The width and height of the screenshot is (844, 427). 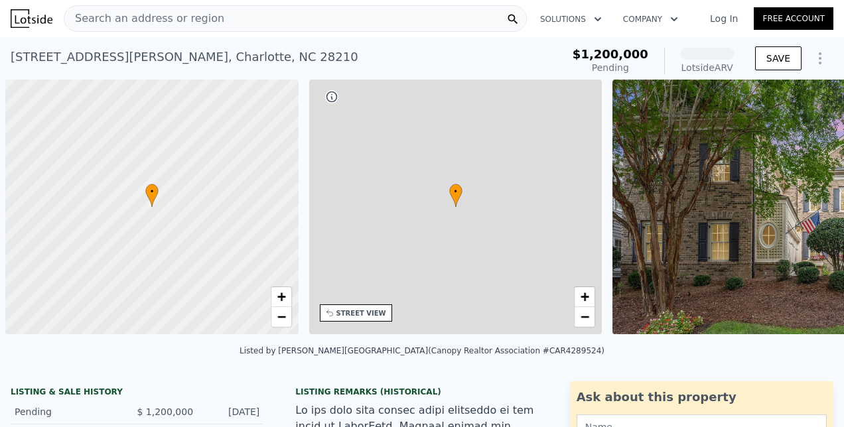 What do you see at coordinates (723, 19) in the screenshot?
I see `a: Log In` at bounding box center [723, 19].